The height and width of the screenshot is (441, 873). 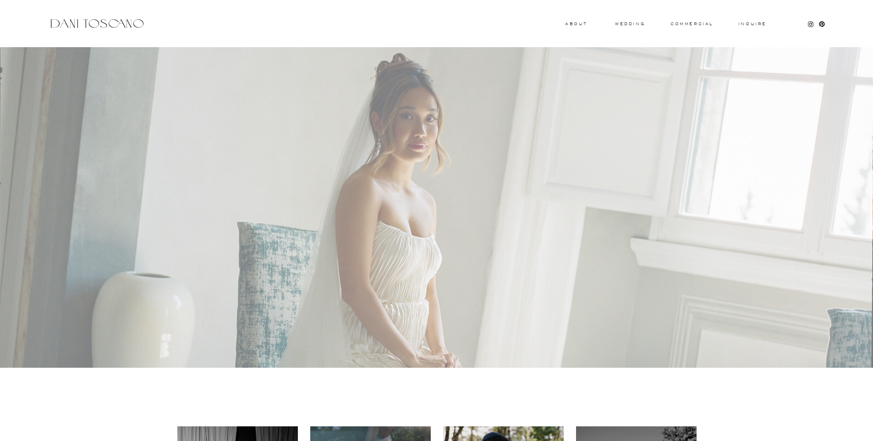 What do you see at coordinates (575, 23) in the screenshot?
I see `h3: About` at bounding box center [575, 23].